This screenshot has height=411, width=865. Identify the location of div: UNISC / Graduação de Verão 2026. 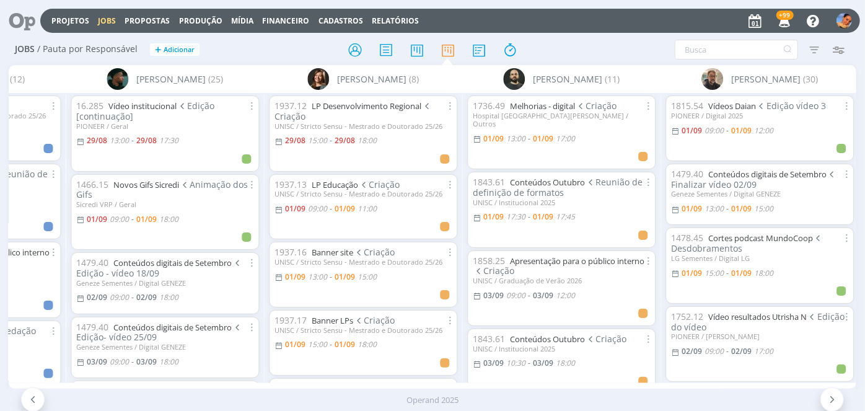
(561, 280).